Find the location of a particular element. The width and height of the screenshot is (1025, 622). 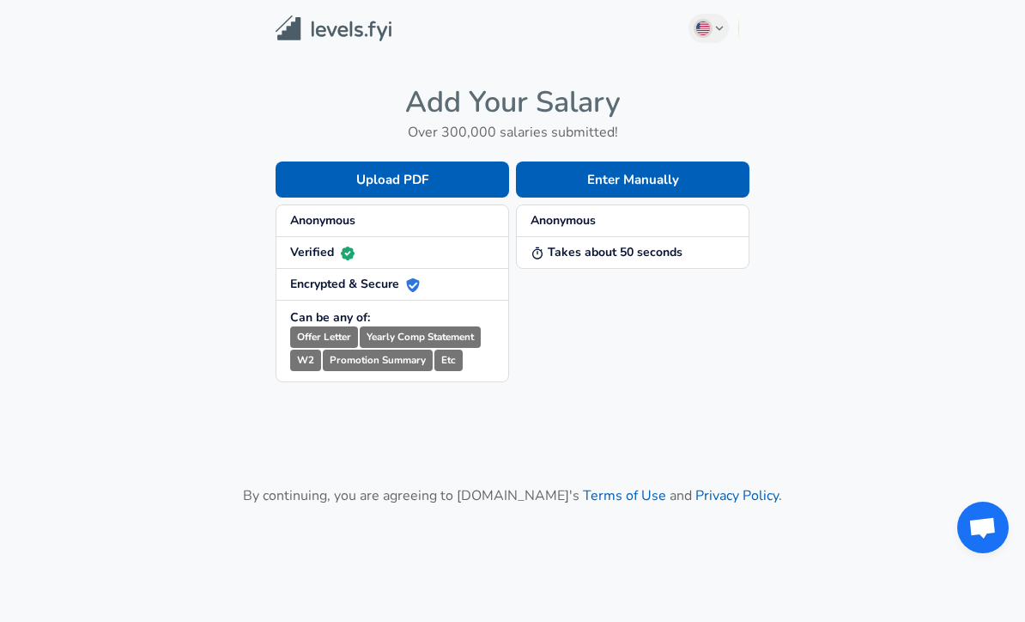

button: Upload PDF is located at coordinates (392, 179).